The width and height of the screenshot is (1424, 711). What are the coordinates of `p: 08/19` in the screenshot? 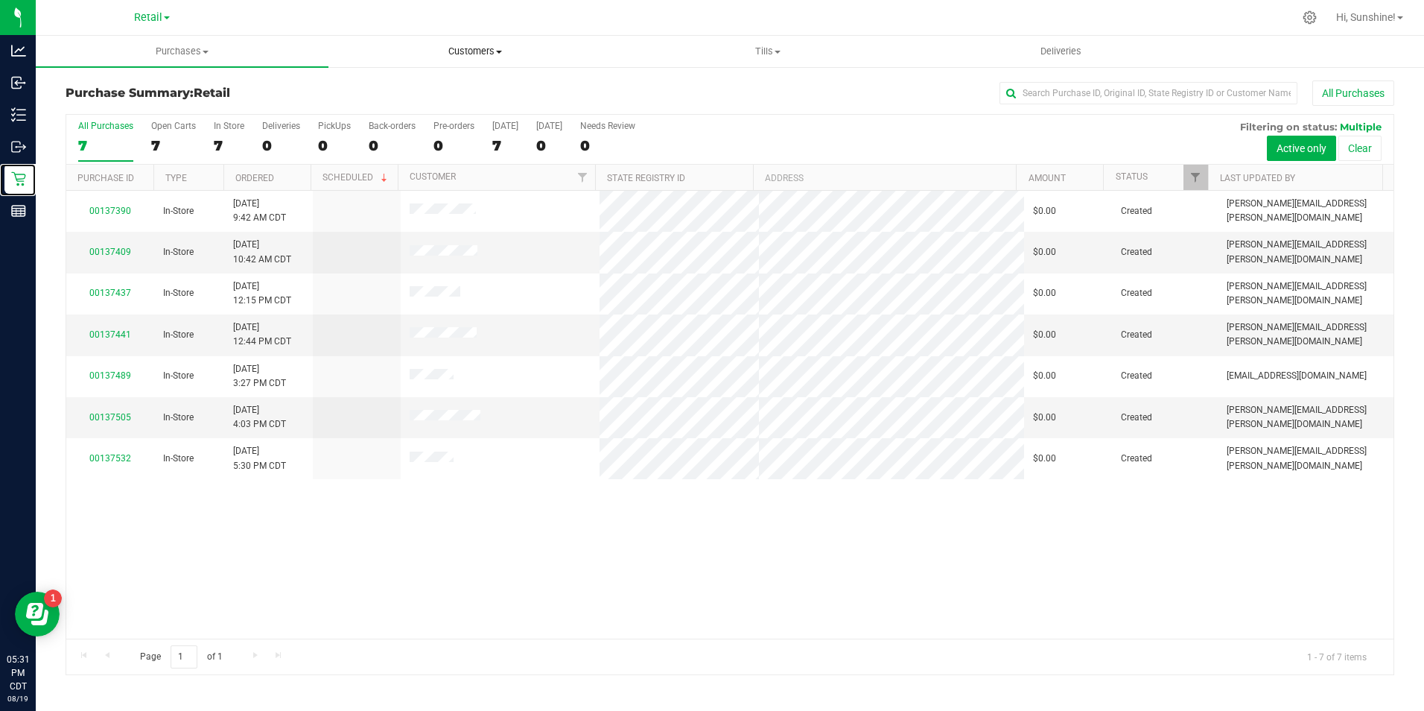 It's located at (18, 698).